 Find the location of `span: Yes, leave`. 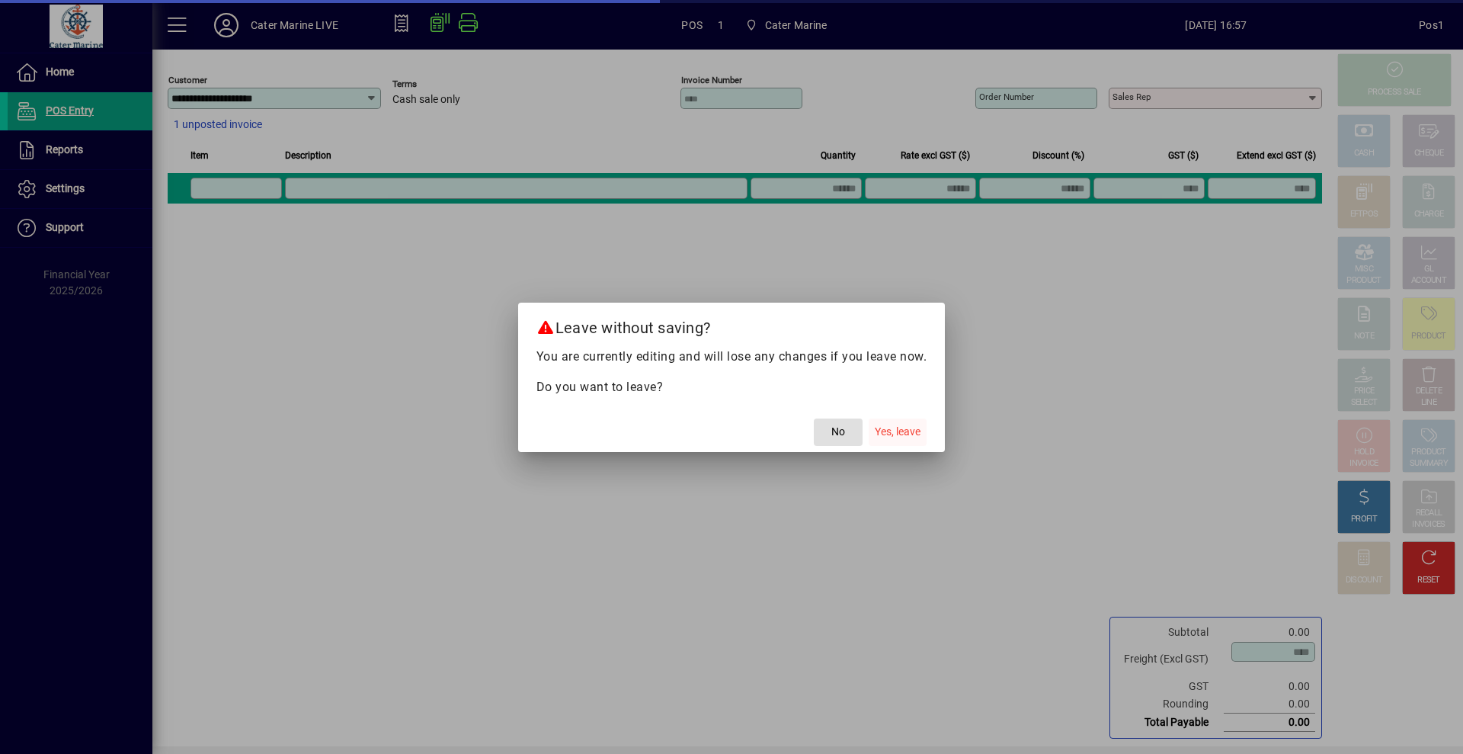

span: Yes, leave is located at coordinates (898, 431).